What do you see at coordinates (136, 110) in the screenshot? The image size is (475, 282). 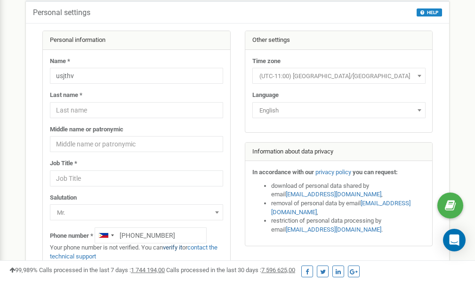 I see `input: Last name` at bounding box center [136, 110].